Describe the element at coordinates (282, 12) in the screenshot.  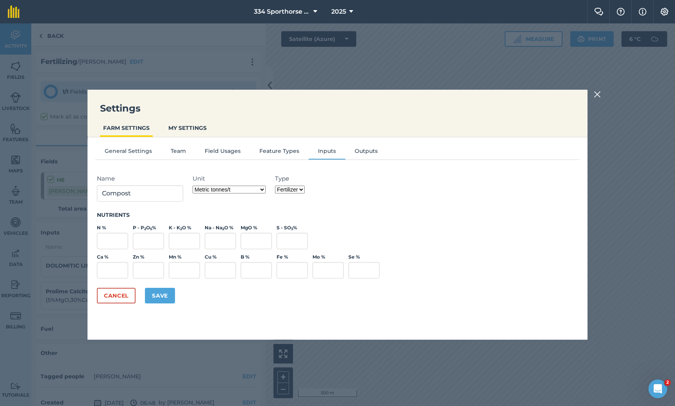
I see `span: 334 Sporthorse Stud` at that location.